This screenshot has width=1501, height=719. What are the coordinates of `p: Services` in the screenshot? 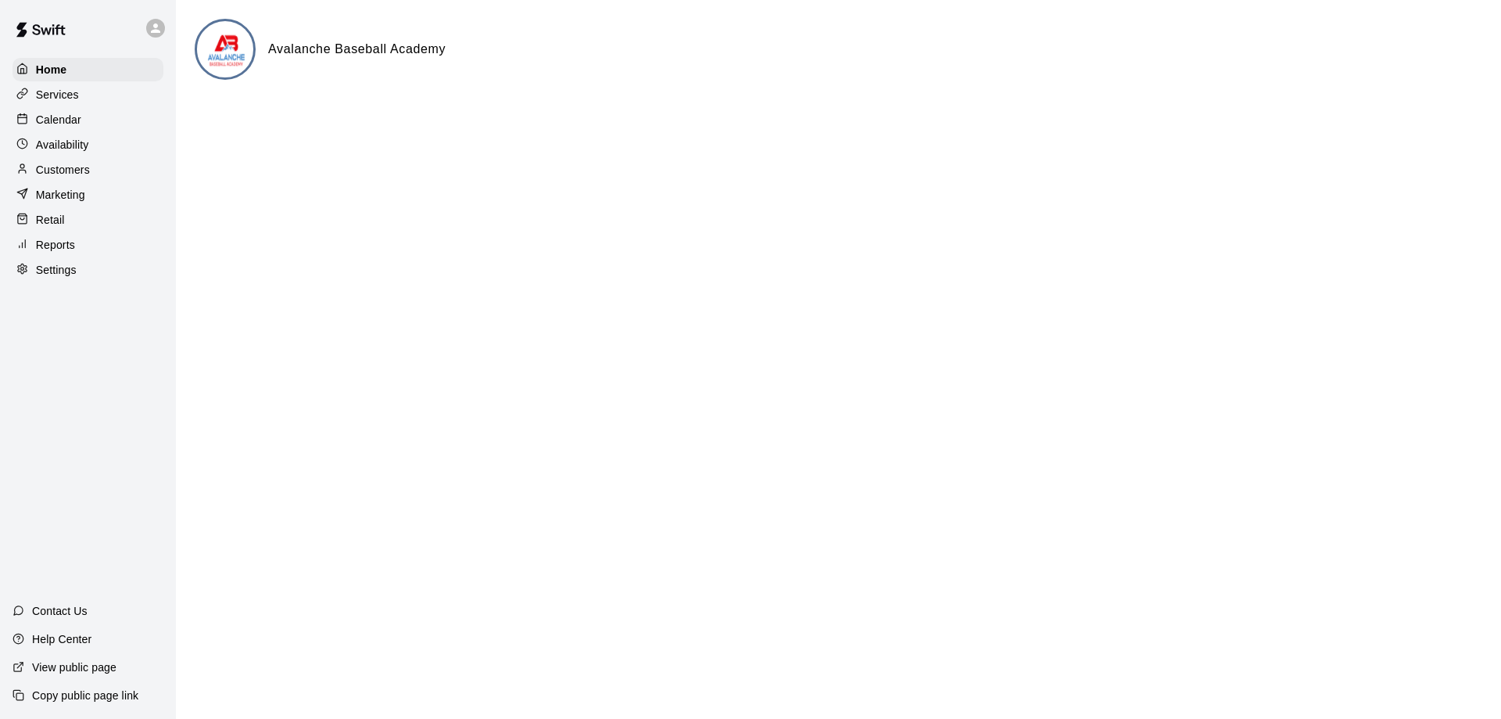 It's located at (57, 95).